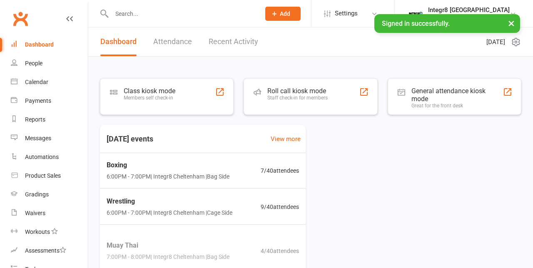 The width and height of the screenshot is (533, 268). What do you see at coordinates (20, 19) in the screenshot?
I see `a: Clubworx` at bounding box center [20, 19].